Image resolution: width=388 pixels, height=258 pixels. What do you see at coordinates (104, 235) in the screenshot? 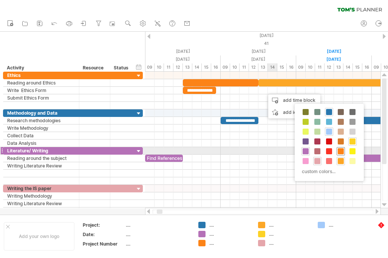
I see `div: Date:` at bounding box center [104, 235].